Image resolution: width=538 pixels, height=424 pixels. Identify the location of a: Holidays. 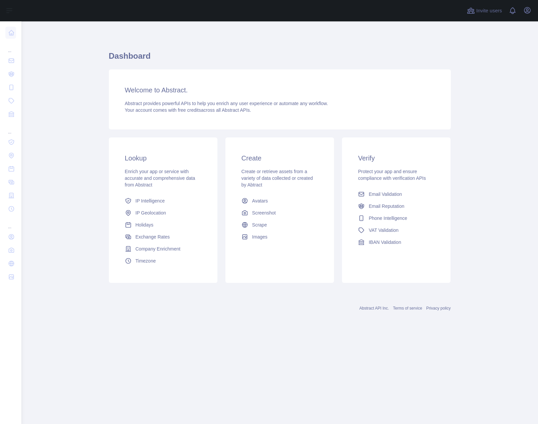
(163, 225).